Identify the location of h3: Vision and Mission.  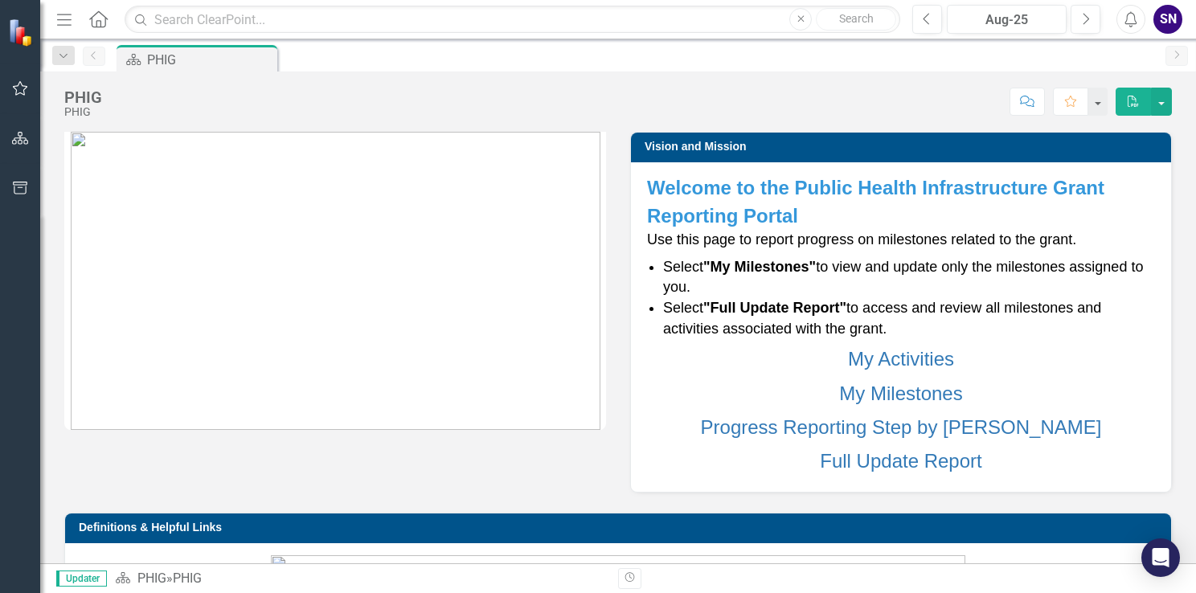
(903, 146).